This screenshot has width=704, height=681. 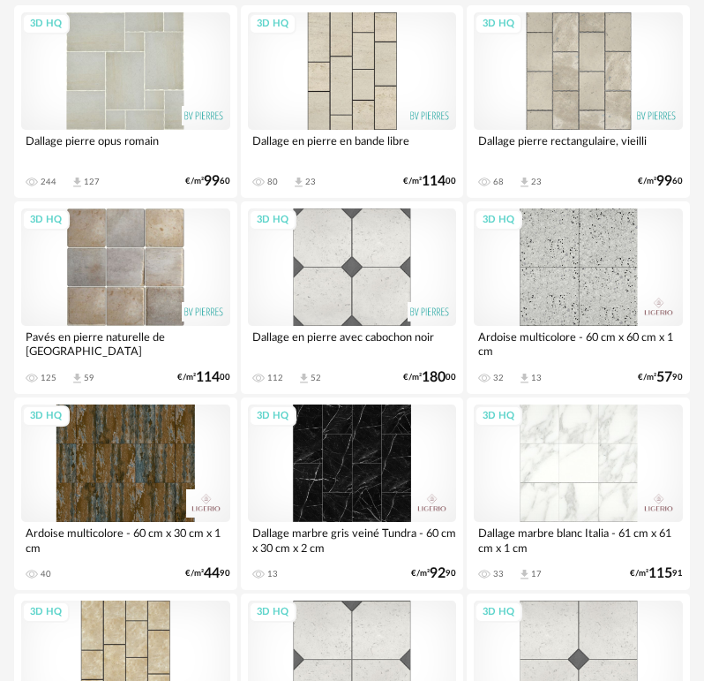 I want to click on div: 32, so click(x=499, y=378).